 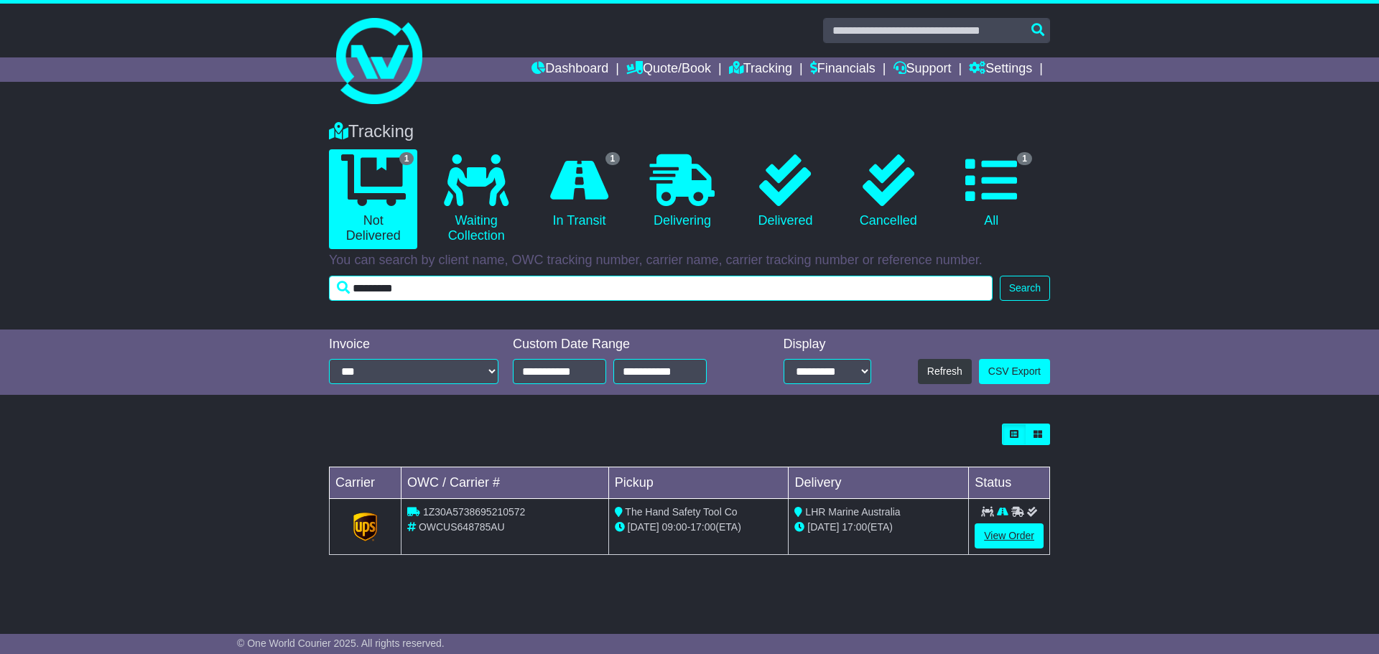 I want to click on button: Refresh, so click(x=944, y=371).